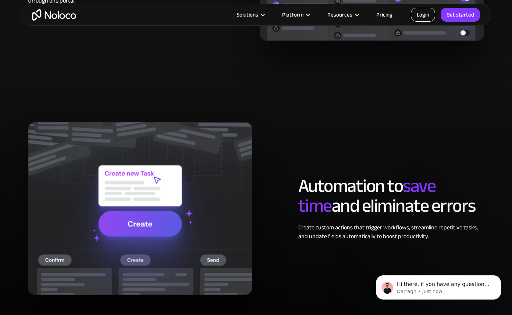  What do you see at coordinates (22, 28) in the screenshot?
I see `img: Profile image for Darragh` at bounding box center [22, 28].